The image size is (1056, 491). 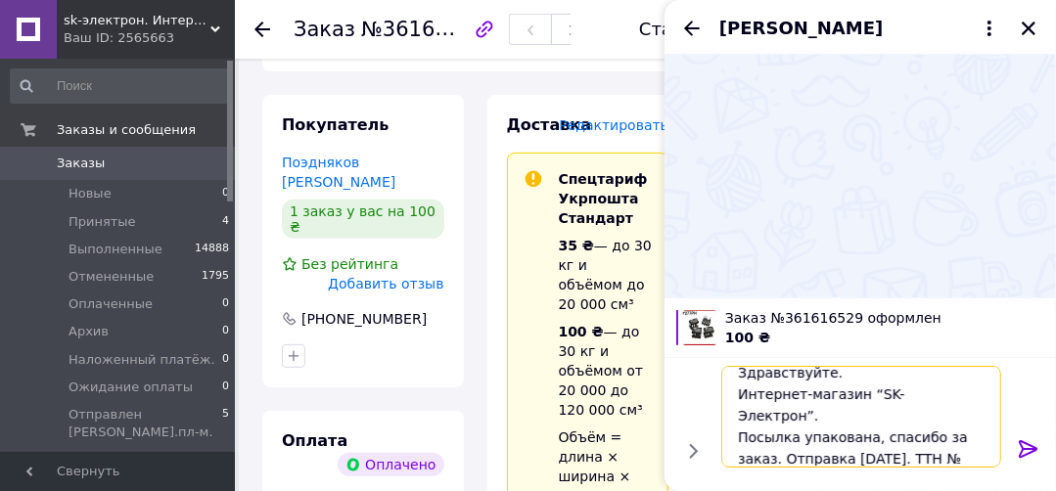 What do you see at coordinates (126, 130) in the screenshot?
I see `span: Заказы и сообщения` at bounding box center [126, 130].